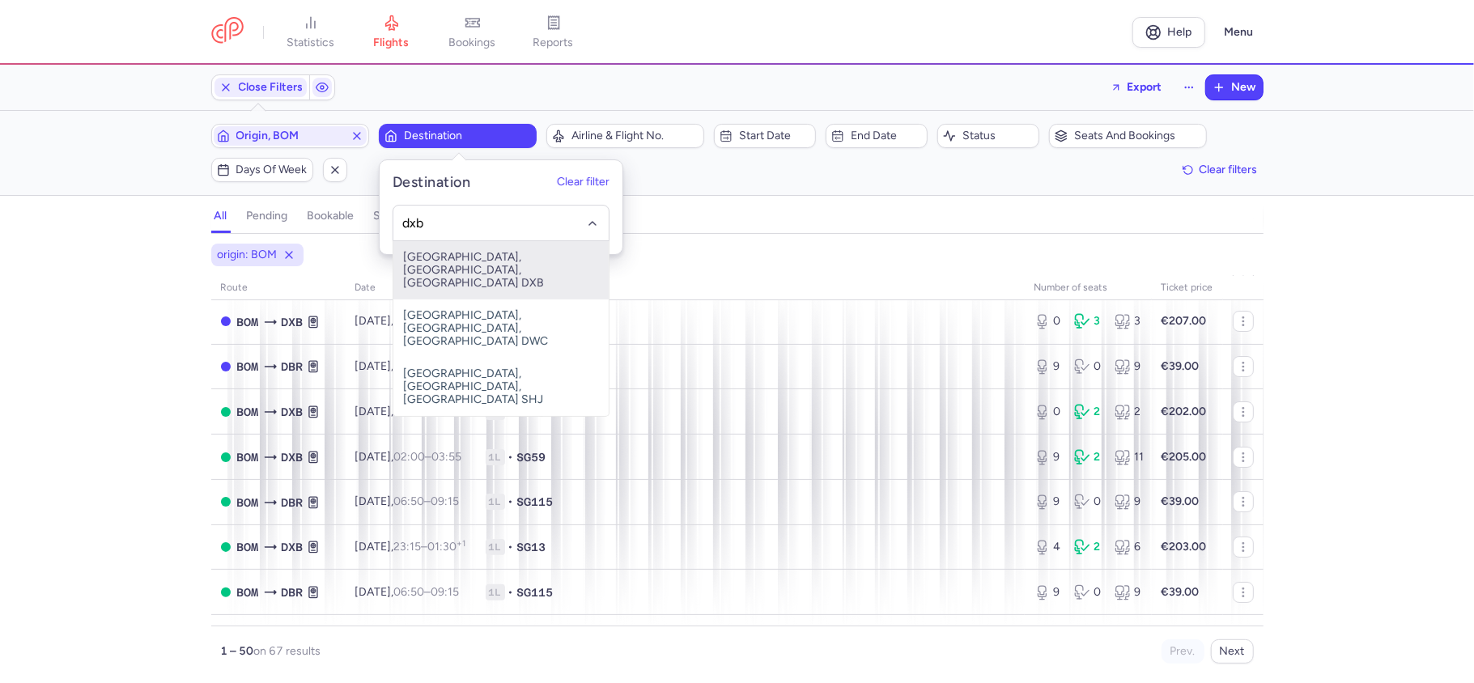  I want to click on a: flights, so click(392, 32).